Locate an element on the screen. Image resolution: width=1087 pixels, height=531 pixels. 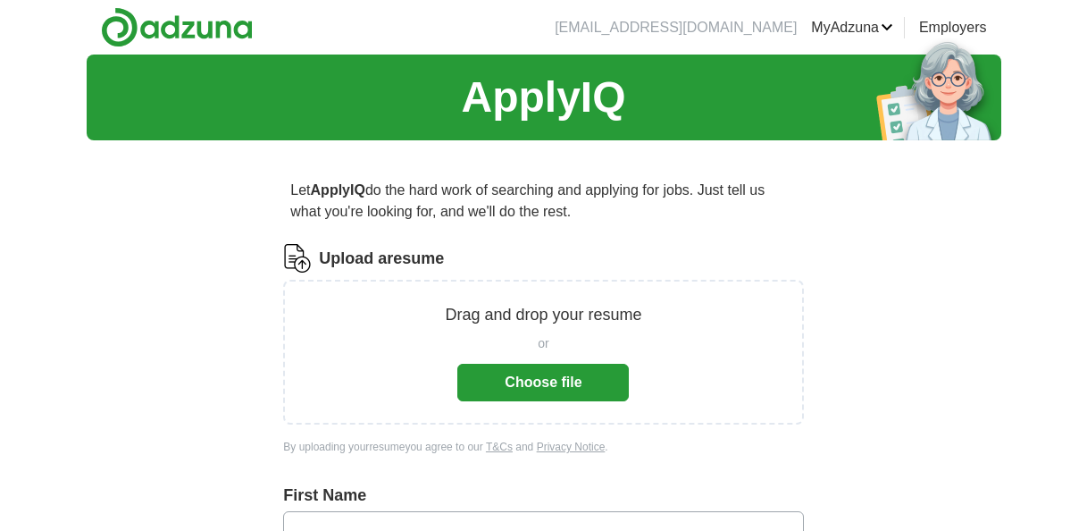
label: Upload a resume is located at coordinates (382, 258).